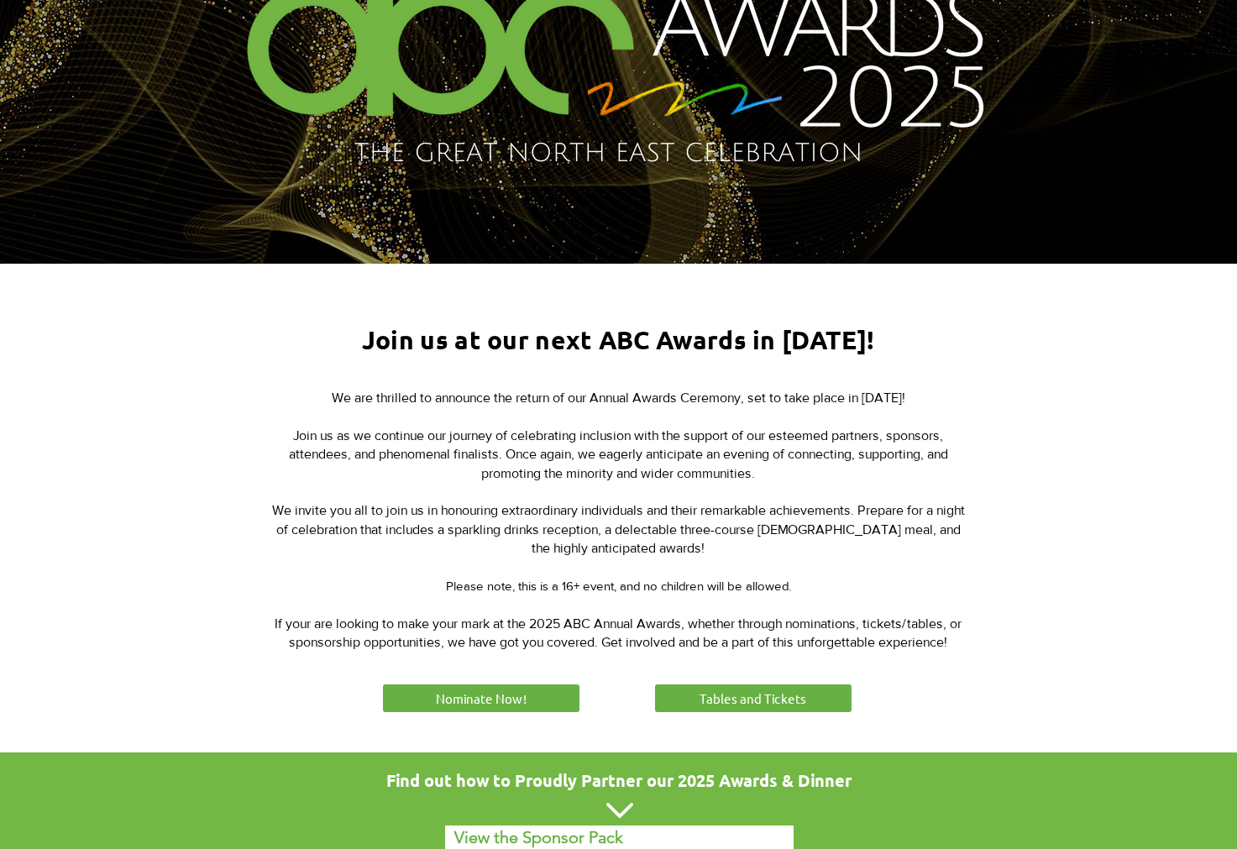 The width and height of the screenshot is (1237, 849). What do you see at coordinates (481, 698) in the screenshot?
I see `a: Nominate Now!` at bounding box center [481, 698].